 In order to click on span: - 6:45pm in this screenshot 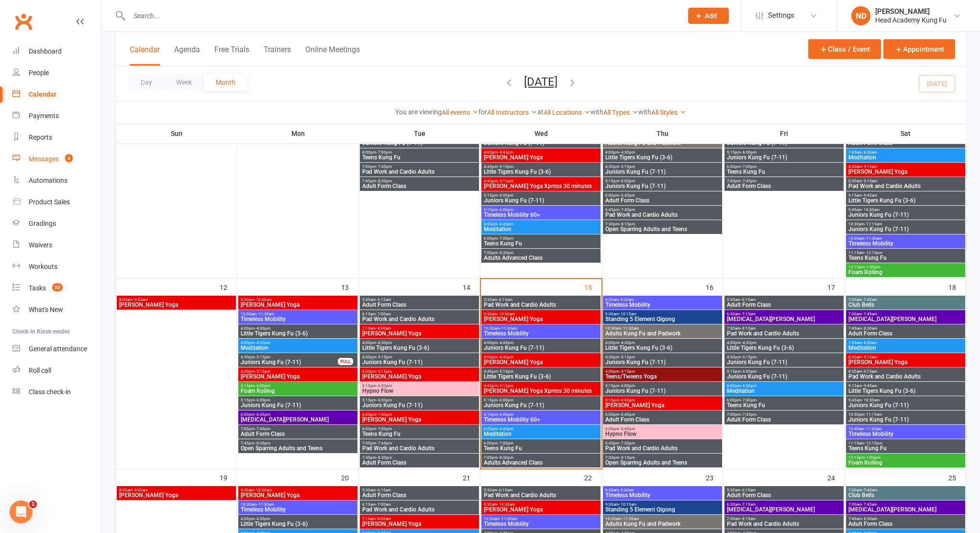, I will do `click(627, 195)`.